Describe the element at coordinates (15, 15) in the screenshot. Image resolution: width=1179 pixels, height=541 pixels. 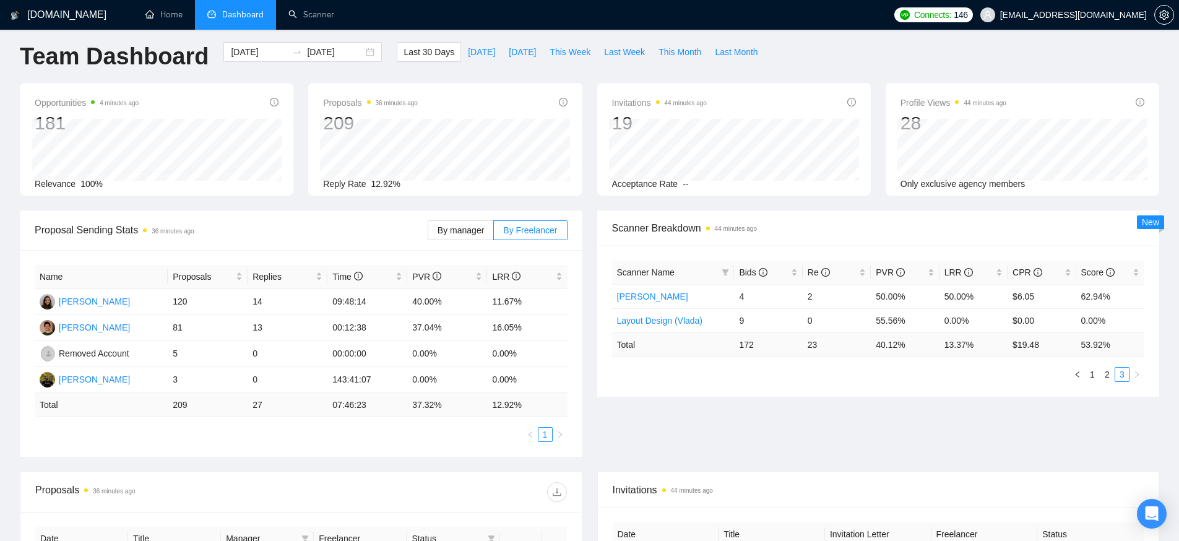
I see `img: logo` at that location.